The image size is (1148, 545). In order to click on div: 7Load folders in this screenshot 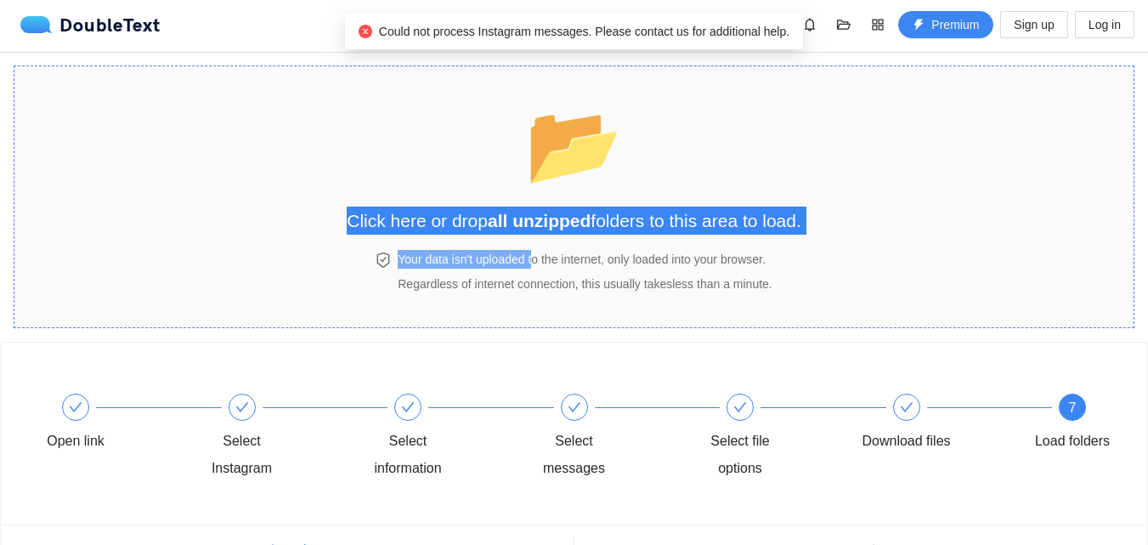, I will do `click(1073, 424)`.